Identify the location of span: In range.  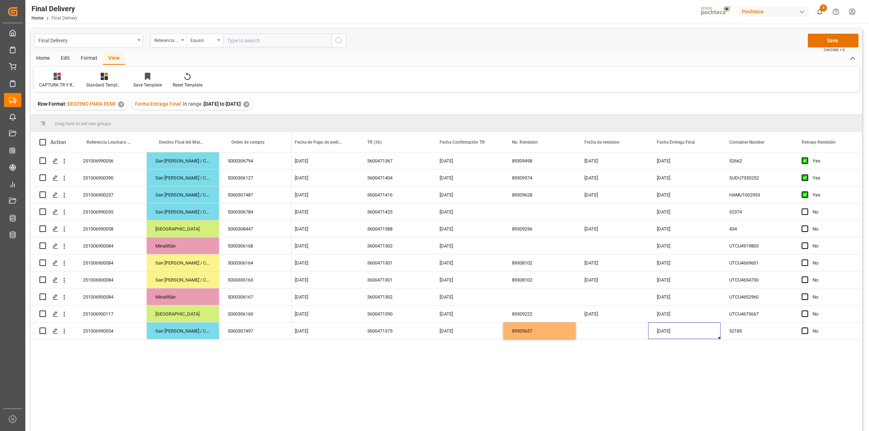
(192, 104).